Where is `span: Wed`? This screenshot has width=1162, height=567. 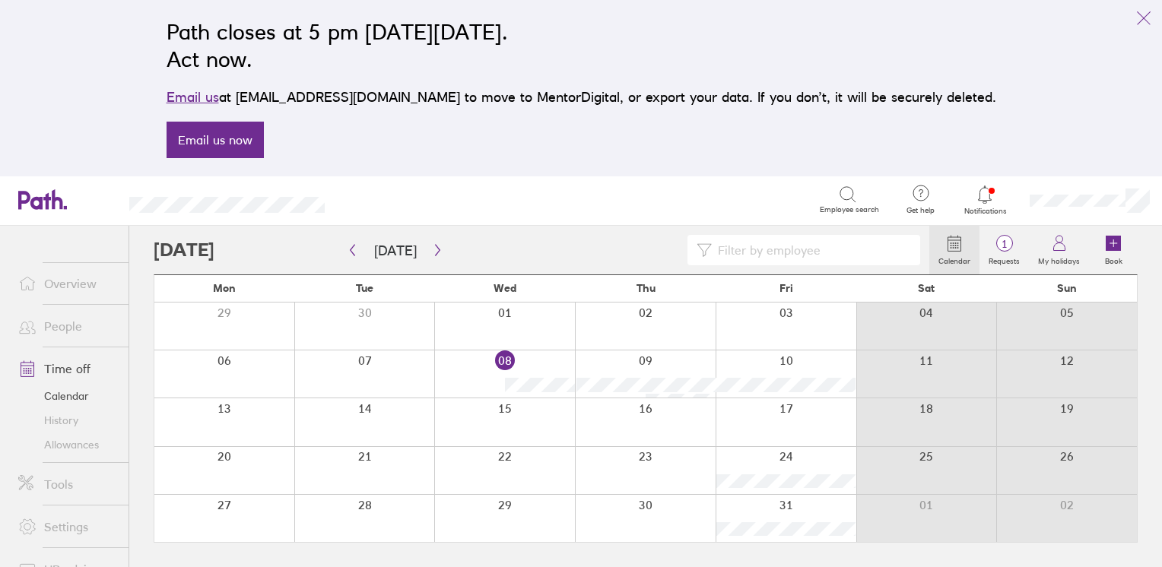
span: Wed is located at coordinates (505, 288).